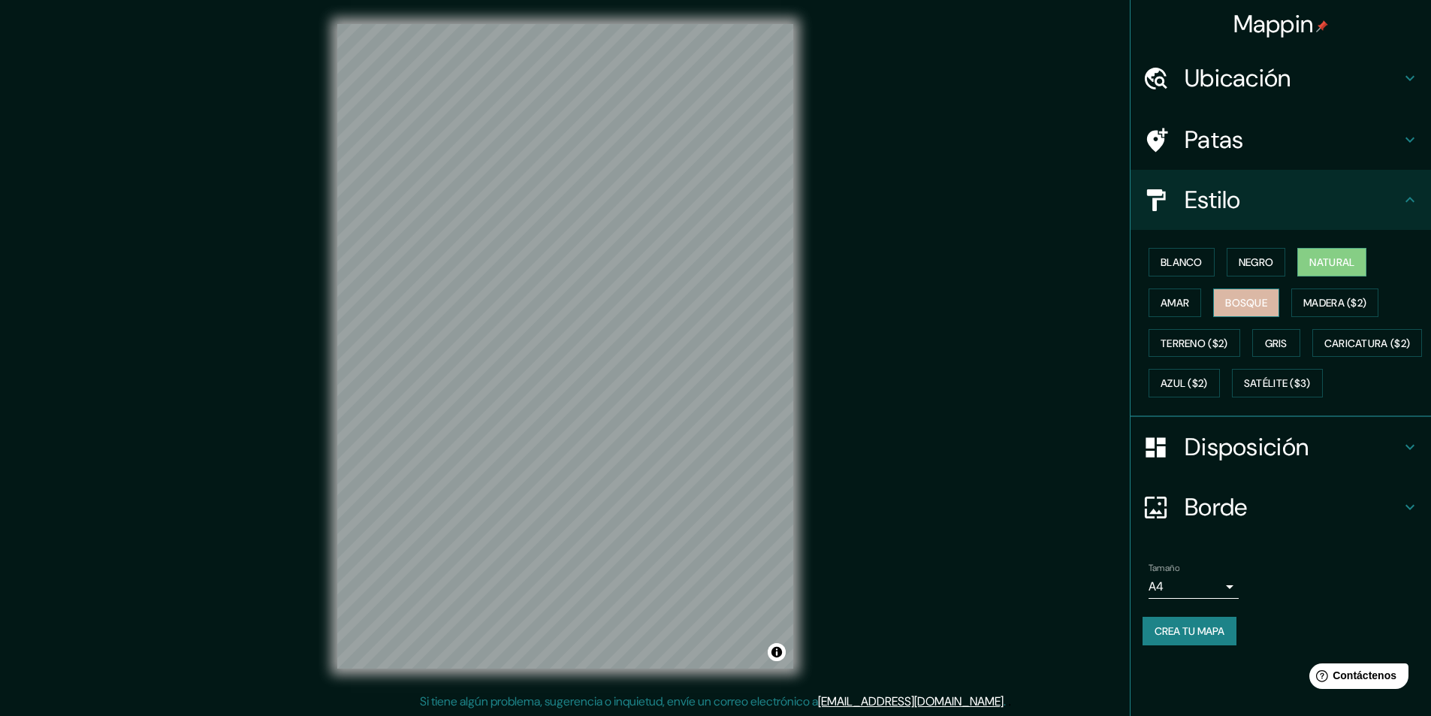 This screenshot has height=716, width=1431. What do you see at coordinates (1184, 384) in the screenshot?
I see `font: Azul ($2)` at bounding box center [1184, 384].